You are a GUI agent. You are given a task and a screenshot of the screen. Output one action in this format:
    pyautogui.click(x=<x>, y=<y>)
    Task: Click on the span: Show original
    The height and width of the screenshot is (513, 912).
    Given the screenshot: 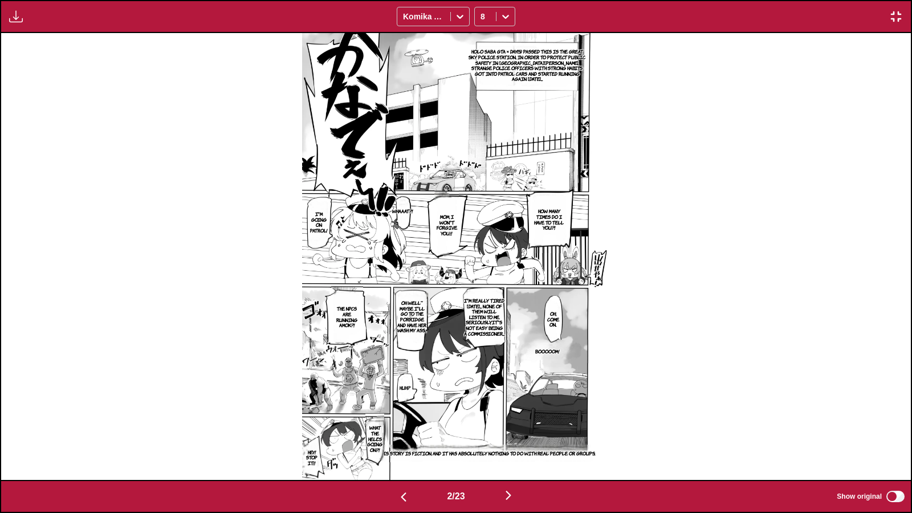 What is the action you would take?
    pyautogui.click(x=859, y=496)
    